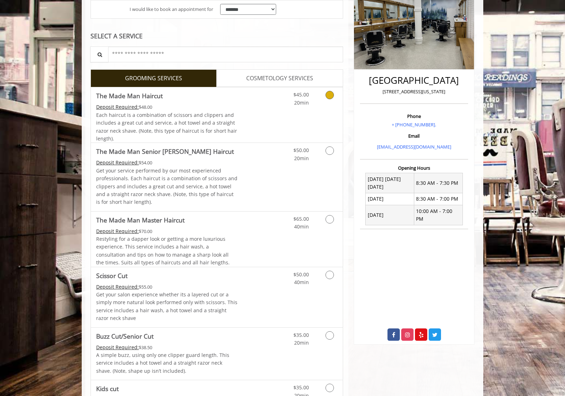  I want to click on div: $48.00, so click(167, 107).